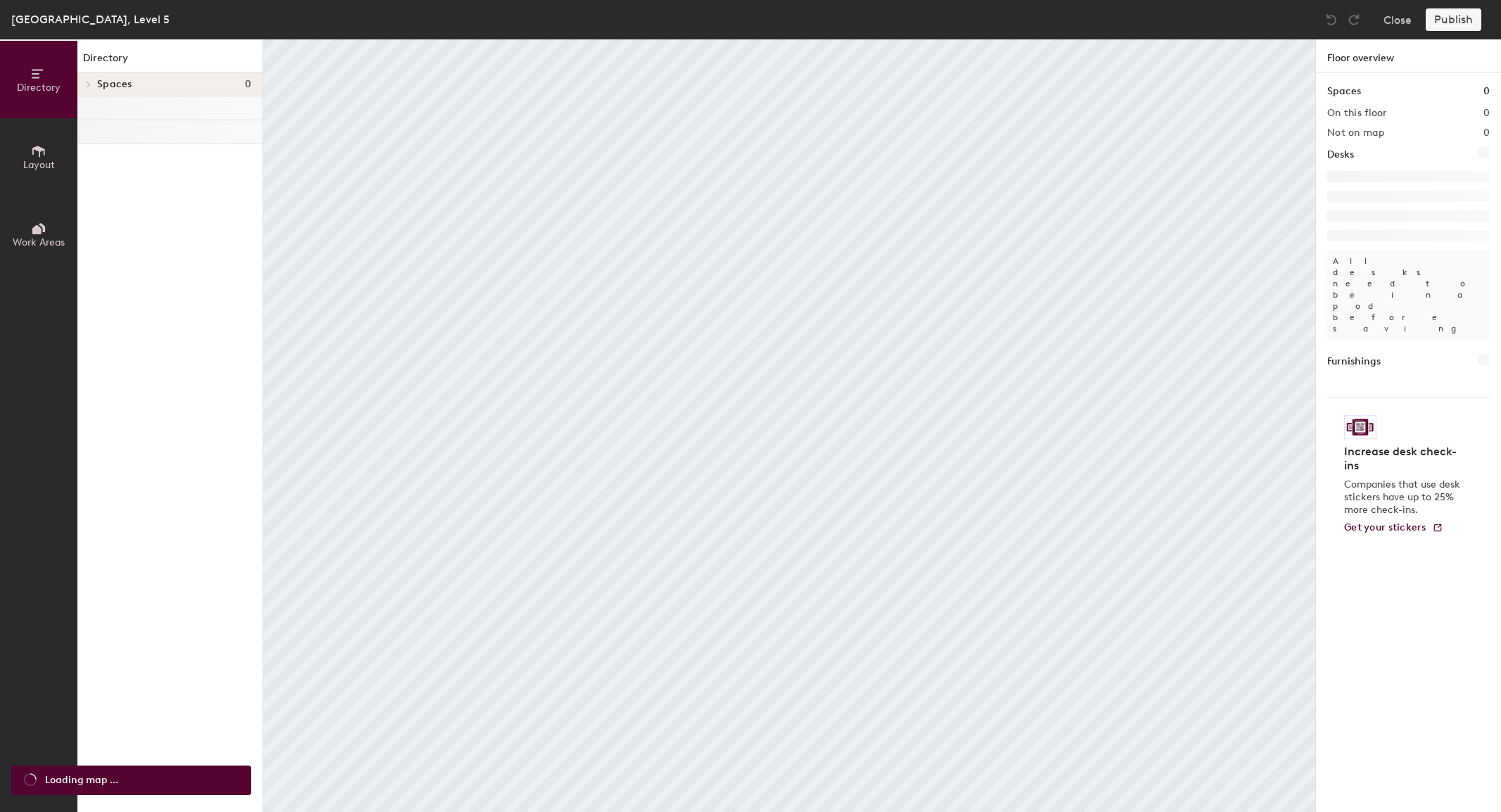  Describe the element at coordinates (789, 426) in the screenshot. I see `canvas: Map` at that location.